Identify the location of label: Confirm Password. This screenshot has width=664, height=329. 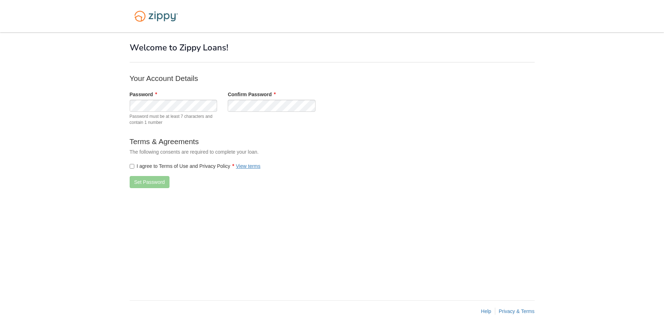
(252, 94).